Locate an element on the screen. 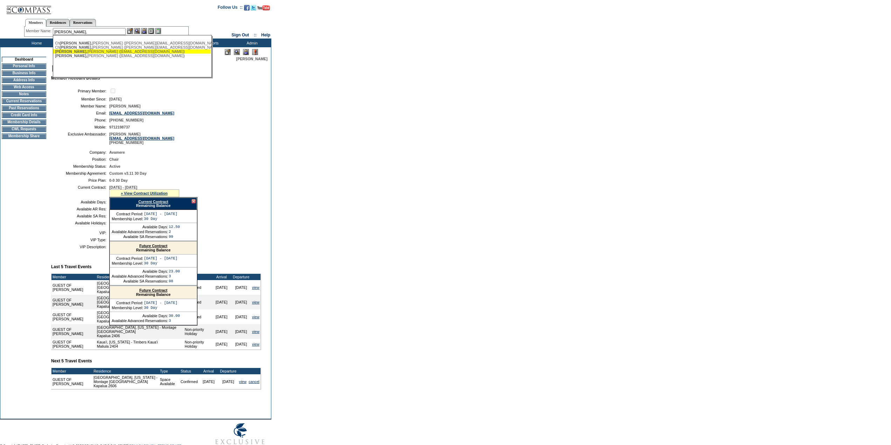 The image size is (891, 445). img: View Mode is located at coordinates (237, 52).